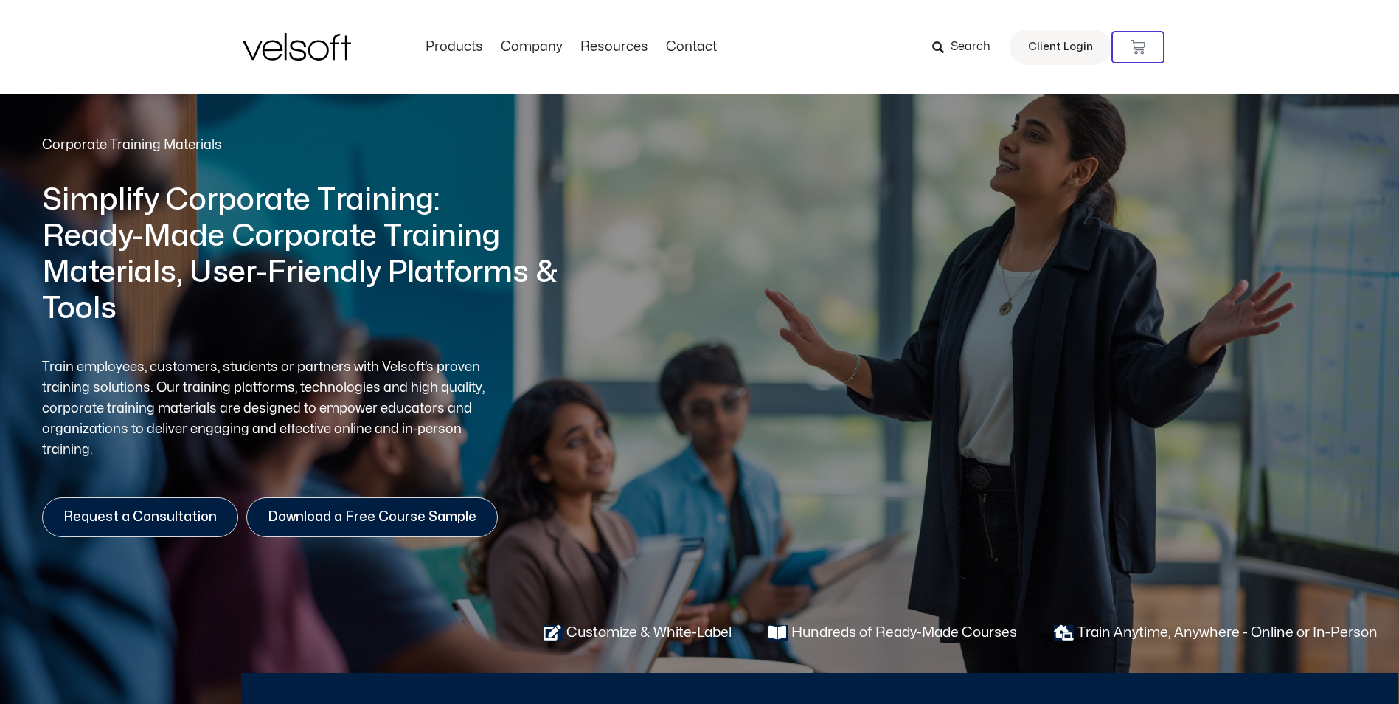 The width and height of the screenshot is (1399, 704). Describe the element at coordinates (372, 517) in the screenshot. I see `a: Download a Free Course Sample` at that location.